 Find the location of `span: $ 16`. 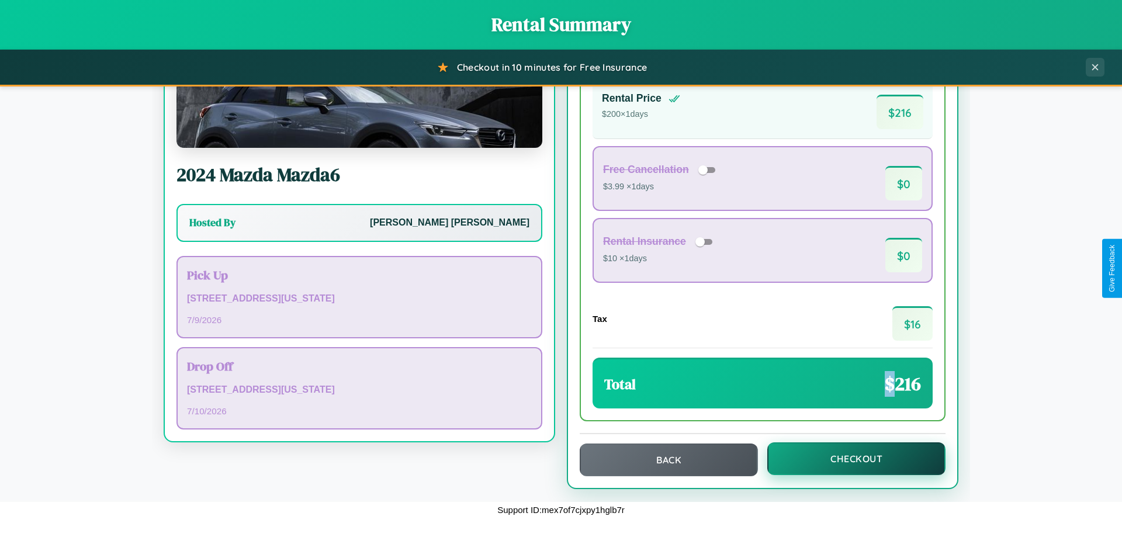

span: $ 16 is located at coordinates (912, 323).